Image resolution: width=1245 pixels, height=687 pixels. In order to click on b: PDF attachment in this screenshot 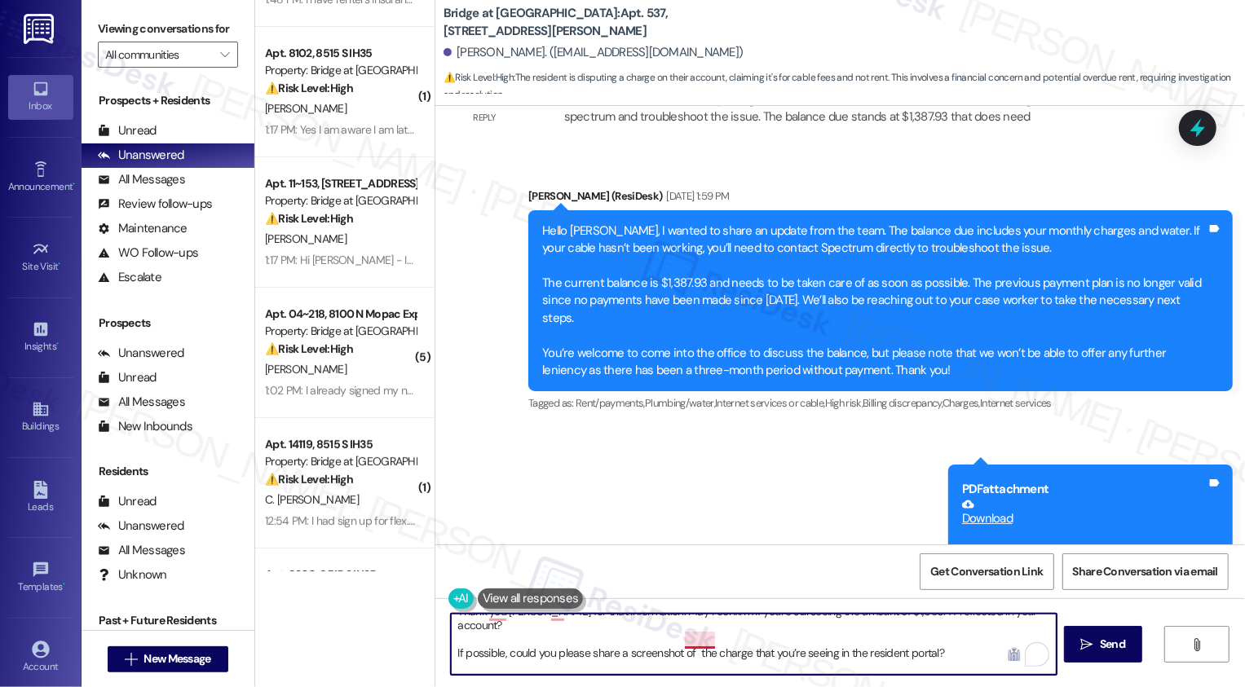, I will do `click(1005, 489)`.